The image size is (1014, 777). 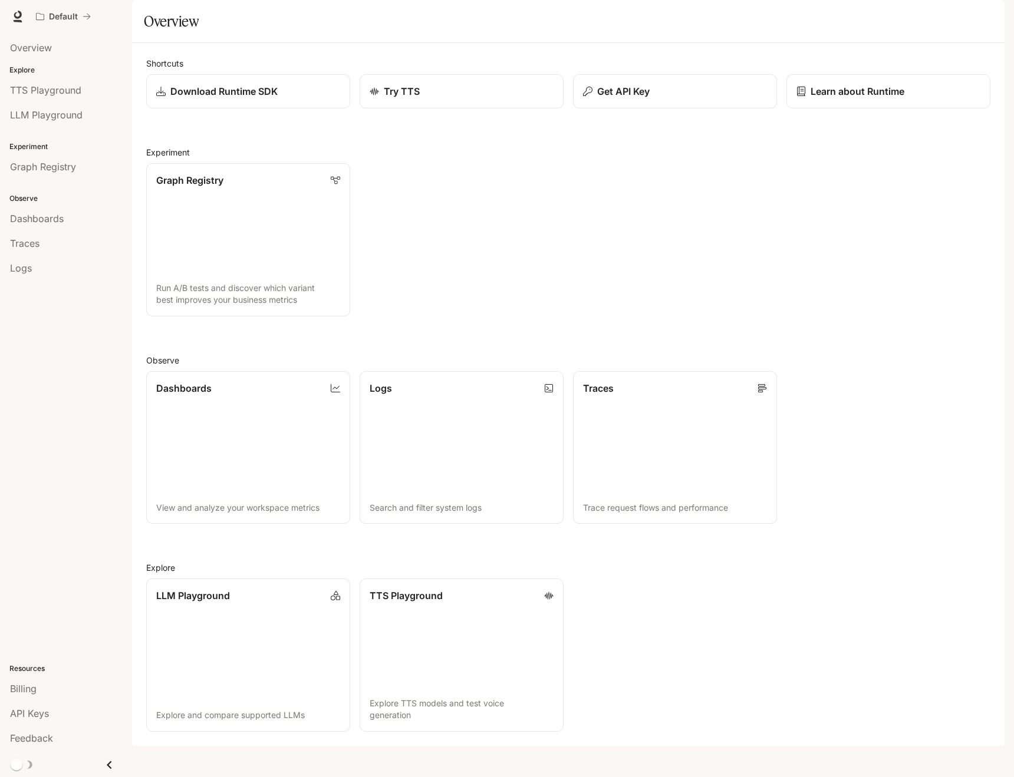 What do you see at coordinates (568, 360) in the screenshot?
I see `h2: Observe` at bounding box center [568, 360].